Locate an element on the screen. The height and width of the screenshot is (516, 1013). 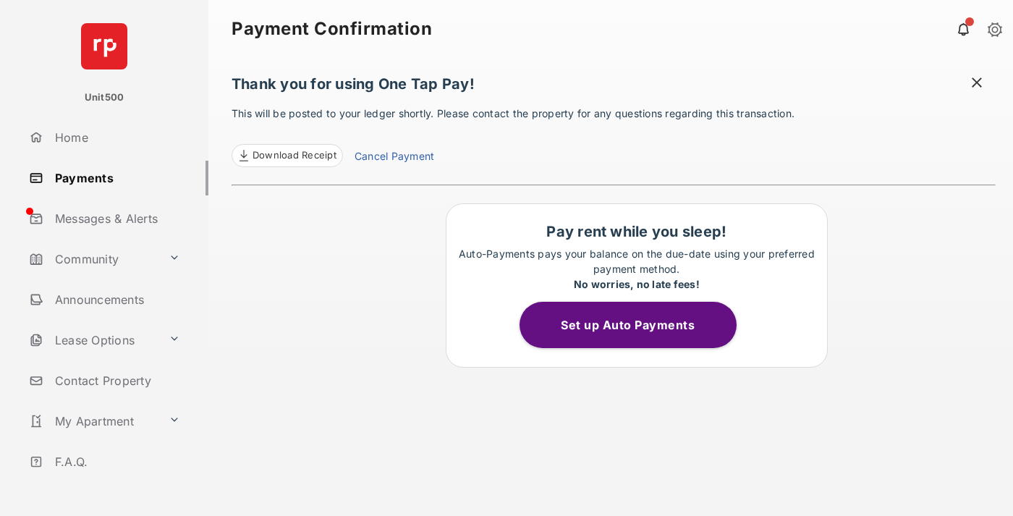
a: Cancel Payment is located at coordinates (394, 158).